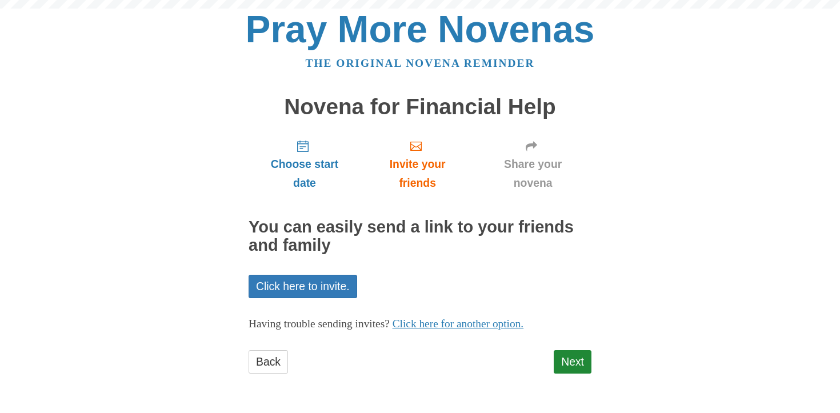 This screenshot has height=413, width=840. Describe the element at coordinates (573, 362) in the screenshot. I see `a: Next` at that location.